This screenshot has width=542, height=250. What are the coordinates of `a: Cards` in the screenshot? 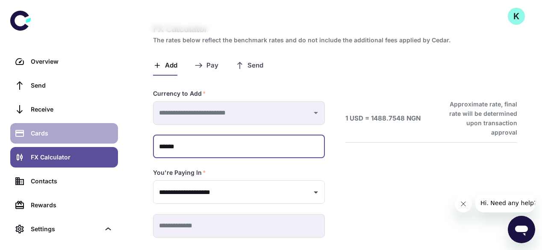 It's located at (64, 133).